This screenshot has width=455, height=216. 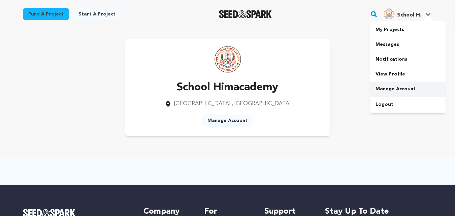 I want to click on a: Messages, so click(x=408, y=44).